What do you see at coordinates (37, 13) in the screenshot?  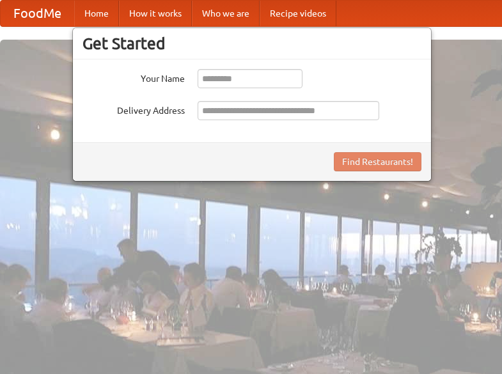 I see `a: FoodMe` at bounding box center [37, 13].